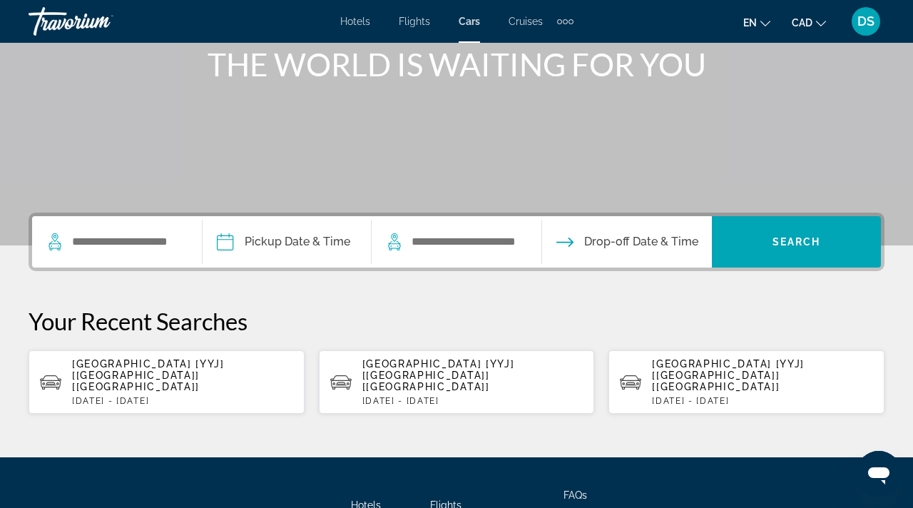 This screenshot has width=913, height=508. What do you see at coordinates (627, 242) in the screenshot?
I see `button: Drop-off date` at bounding box center [627, 242].